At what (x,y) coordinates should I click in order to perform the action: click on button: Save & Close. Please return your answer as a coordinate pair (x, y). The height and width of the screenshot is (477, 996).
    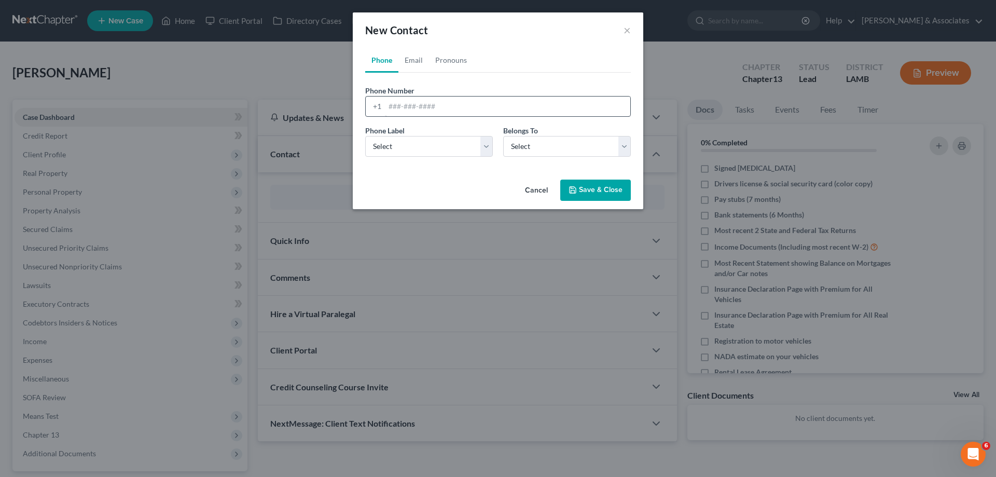
    Looking at the image, I should click on (596, 190).